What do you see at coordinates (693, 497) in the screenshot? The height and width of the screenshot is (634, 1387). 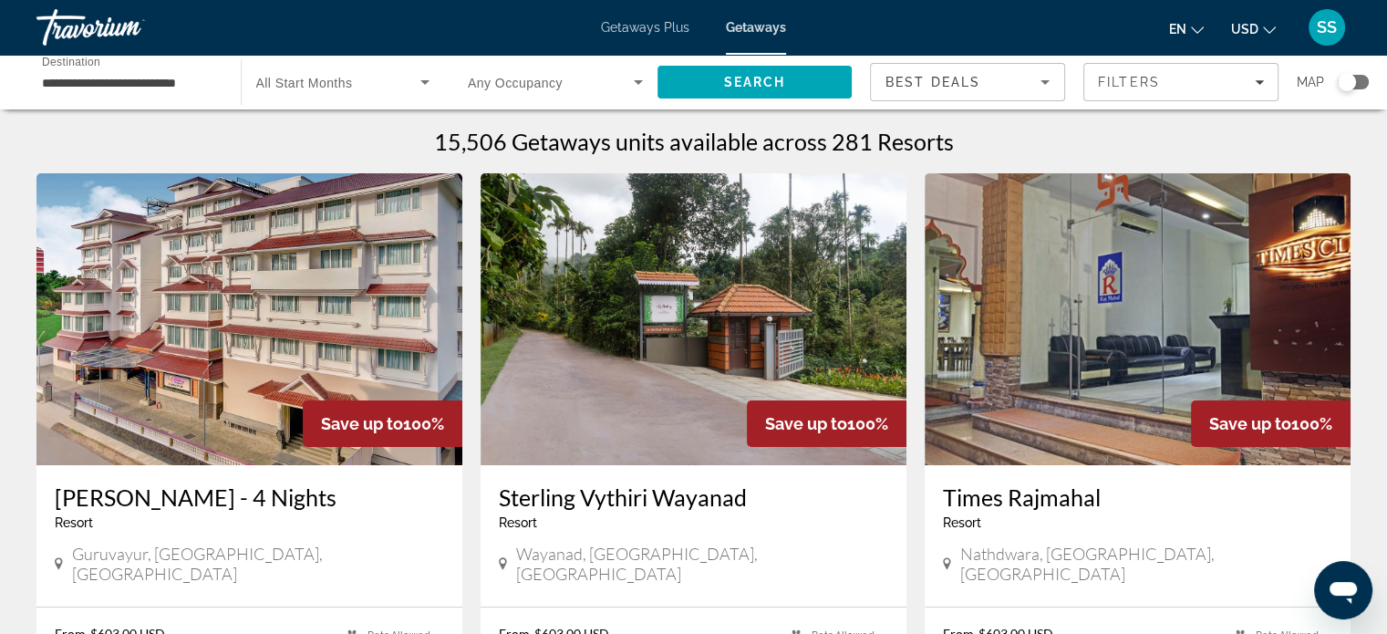 I see `h3: Sterling Vythiri Wayanad` at bounding box center [693, 497].